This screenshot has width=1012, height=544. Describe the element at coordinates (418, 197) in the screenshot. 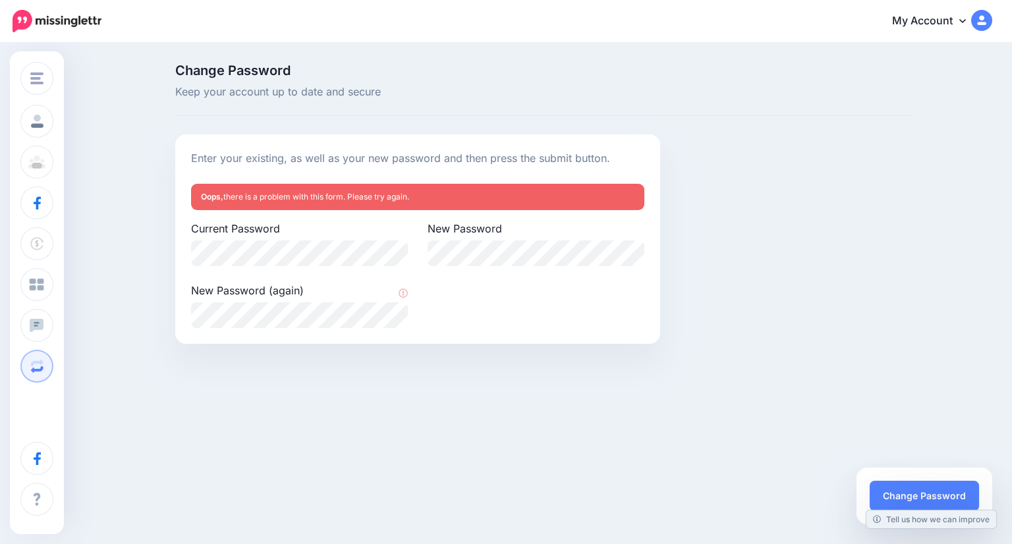

I see `div: there is a problem with this form. Please try again.` at that location.